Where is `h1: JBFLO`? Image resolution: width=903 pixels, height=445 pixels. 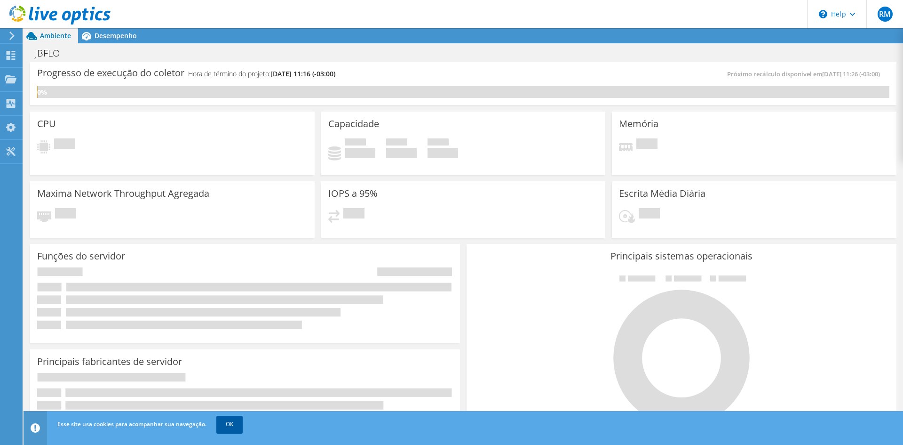
h1: JBFLO is located at coordinates (52, 53).